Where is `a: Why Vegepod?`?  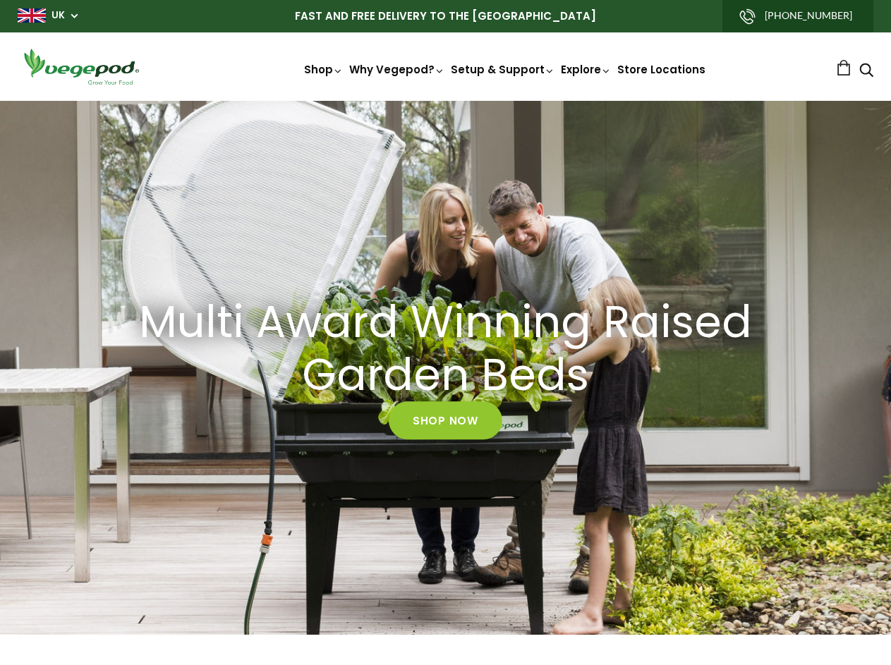
a: Why Vegepod? is located at coordinates (397, 69).